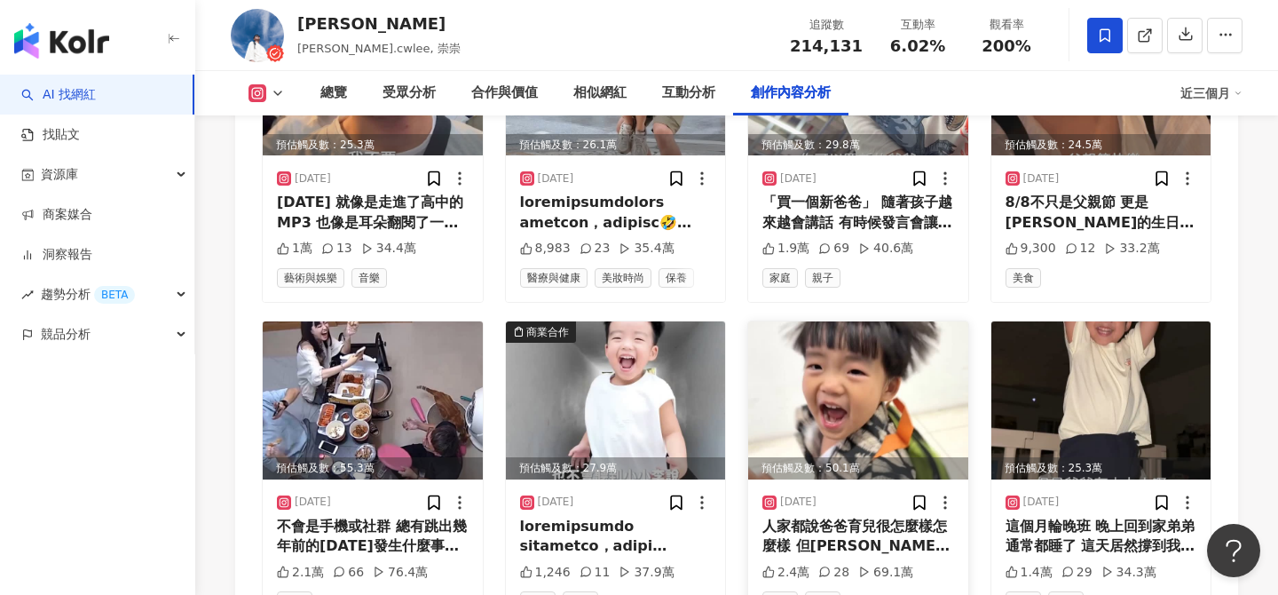  I want to click on div: 創作內容分析, so click(791, 93).